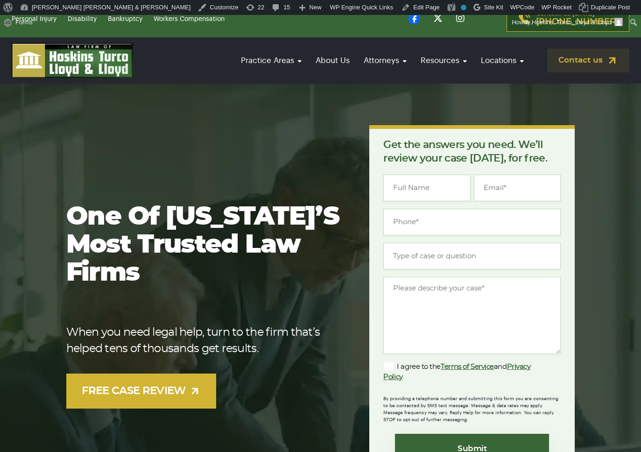 The width and height of the screenshot is (641, 452). I want to click on img: logo, so click(72, 60).